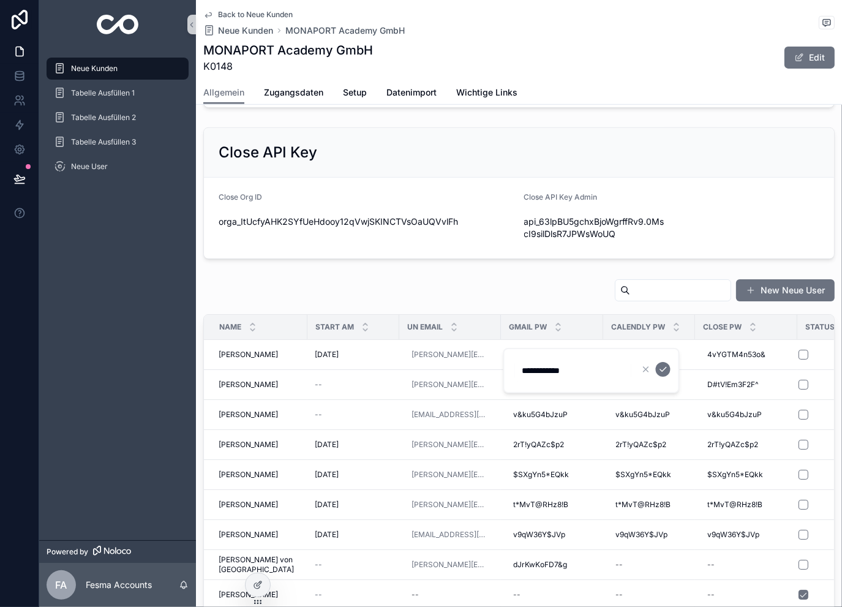  Describe the element at coordinates (746, 385) in the screenshot. I see `a: D#tV!Em3F2F^` at that location.